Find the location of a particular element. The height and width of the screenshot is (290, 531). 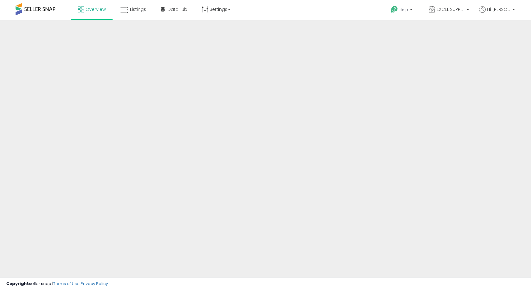

span: EXCEL SUPPLIES LLC is located at coordinates (451, 9).